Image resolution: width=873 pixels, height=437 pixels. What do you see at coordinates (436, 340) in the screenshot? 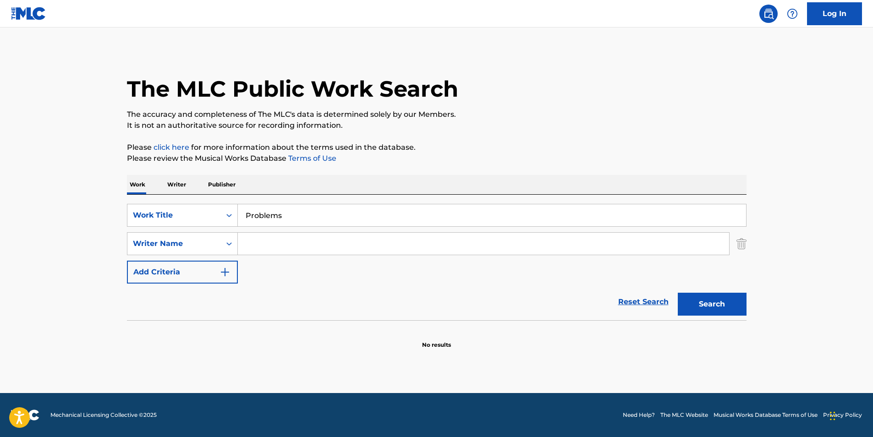
I see `p: No results` at bounding box center [436, 340].